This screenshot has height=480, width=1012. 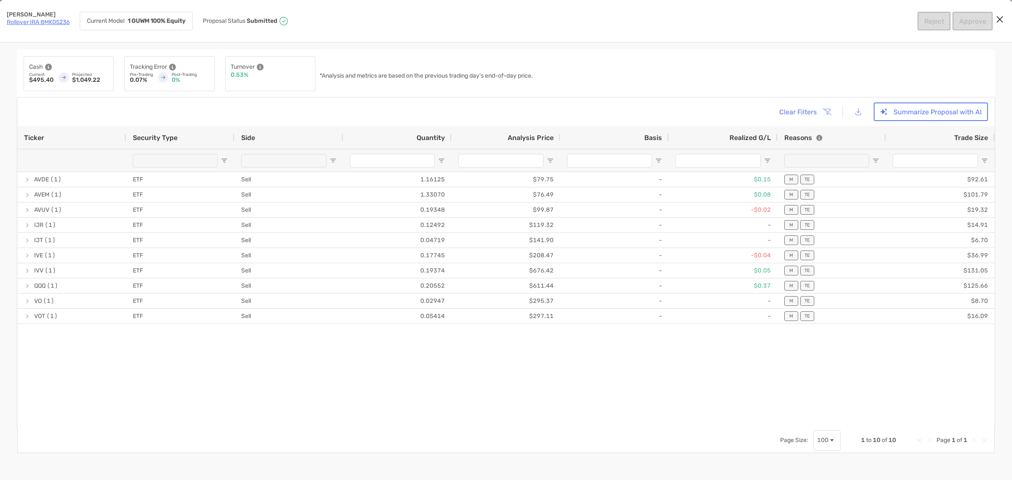 What do you see at coordinates (869, 440) in the screenshot?
I see `span: to` at bounding box center [869, 440].